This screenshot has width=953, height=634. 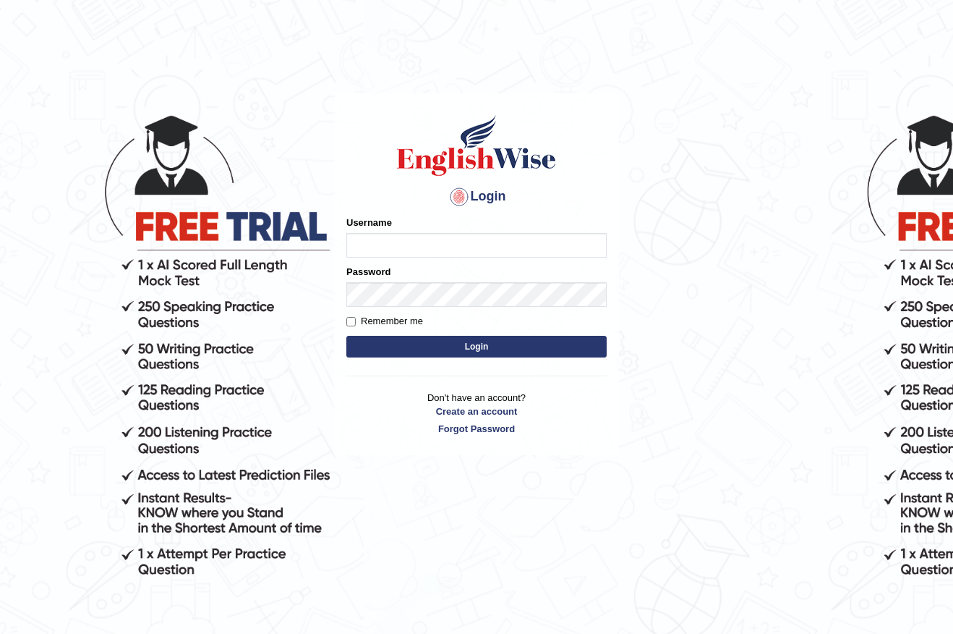 What do you see at coordinates (477, 197) in the screenshot?
I see `h4: Login` at bounding box center [477, 197].